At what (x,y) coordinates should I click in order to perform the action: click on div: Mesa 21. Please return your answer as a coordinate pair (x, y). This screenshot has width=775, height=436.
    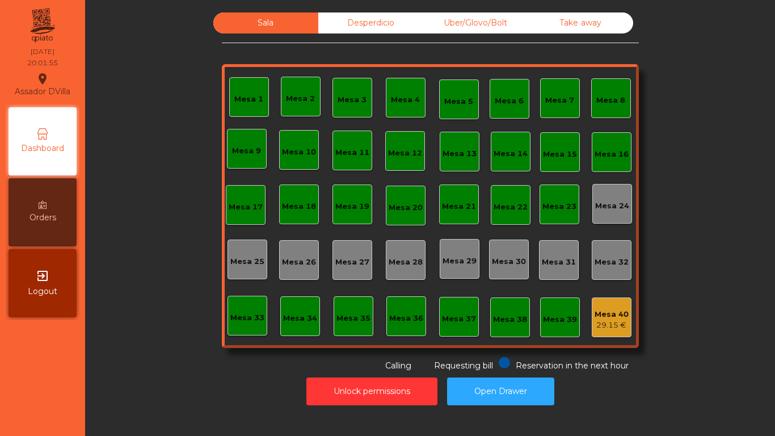
    Looking at the image, I should click on (459, 206).